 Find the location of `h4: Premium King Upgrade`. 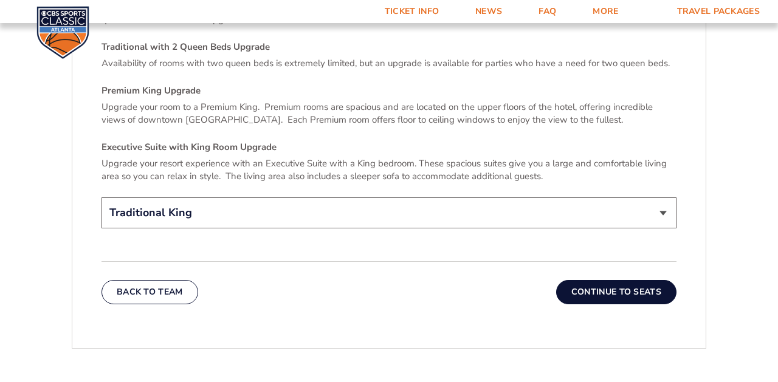

h4: Premium King Upgrade is located at coordinates (389, 91).